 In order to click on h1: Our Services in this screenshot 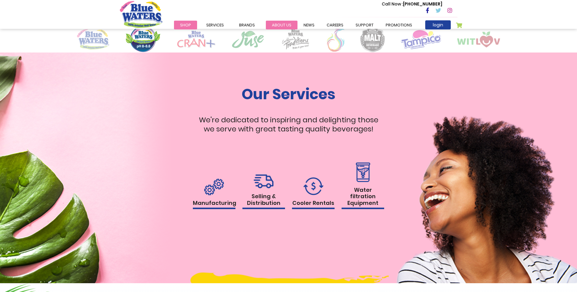, I will do `click(288, 95)`.